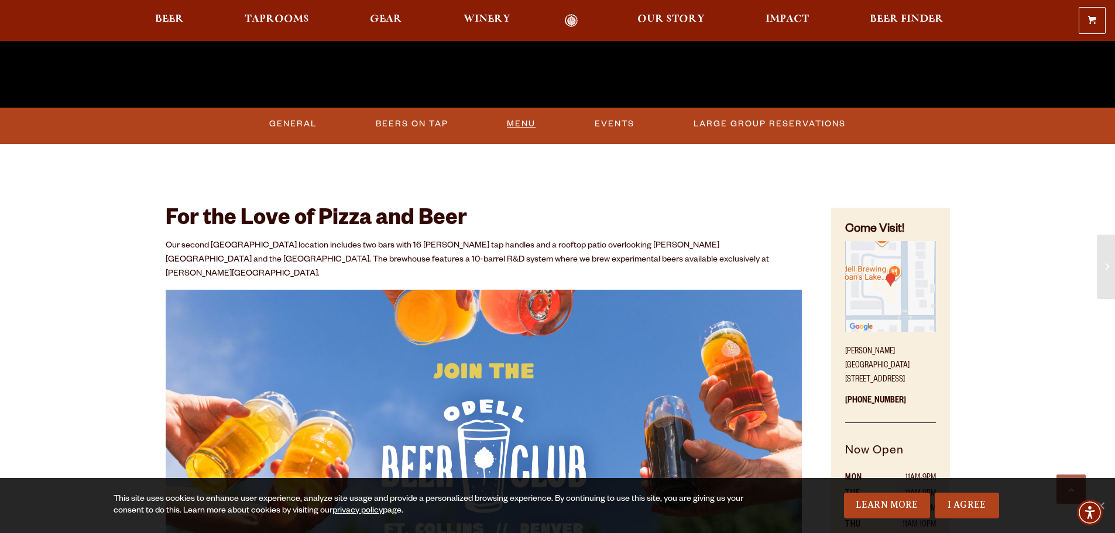 This screenshot has width=1115, height=533. What do you see at coordinates (861, 479) in the screenshot?
I see `th: MON` at bounding box center [861, 479].